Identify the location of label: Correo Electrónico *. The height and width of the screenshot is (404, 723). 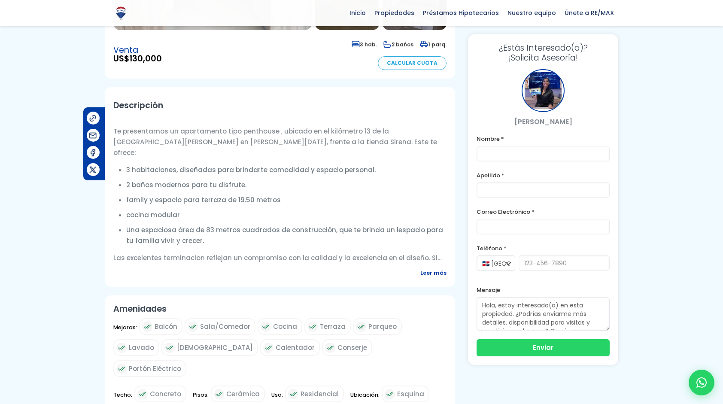
(543, 212).